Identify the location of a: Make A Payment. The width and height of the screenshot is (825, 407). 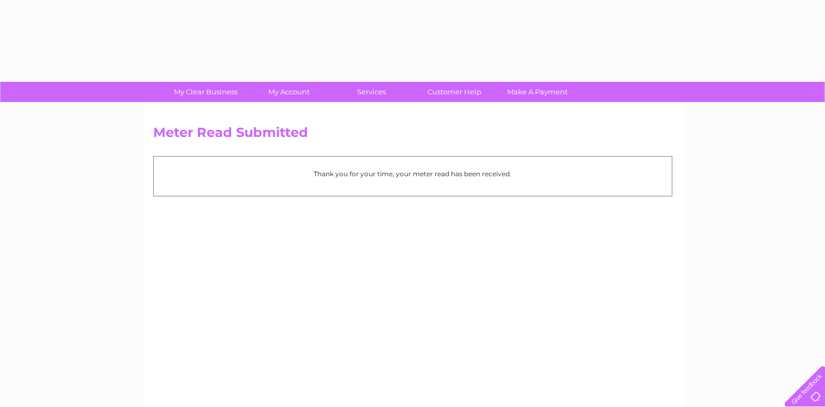
(537, 92).